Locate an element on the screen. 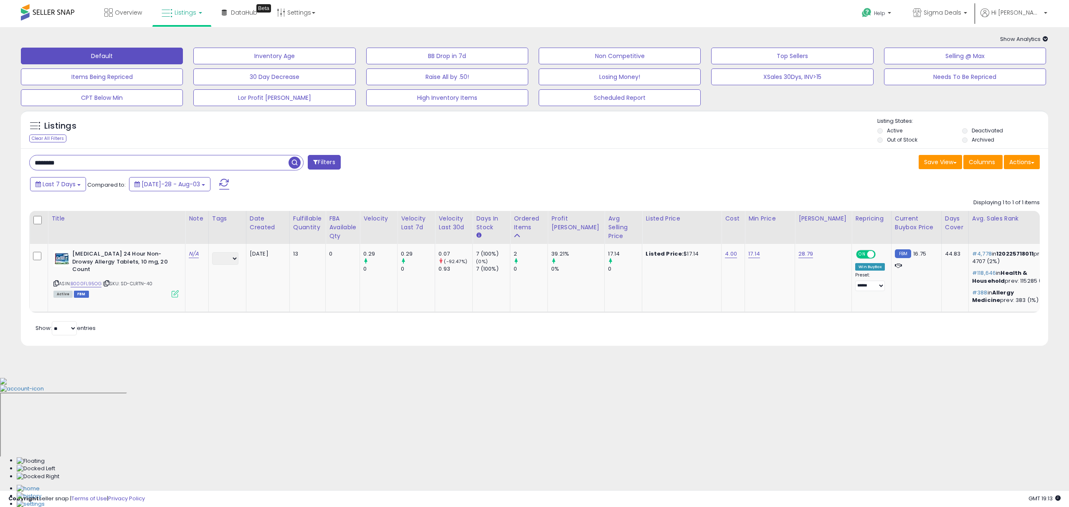 The image size is (1069, 507). button: Losing Money! is located at coordinates (620, 77).